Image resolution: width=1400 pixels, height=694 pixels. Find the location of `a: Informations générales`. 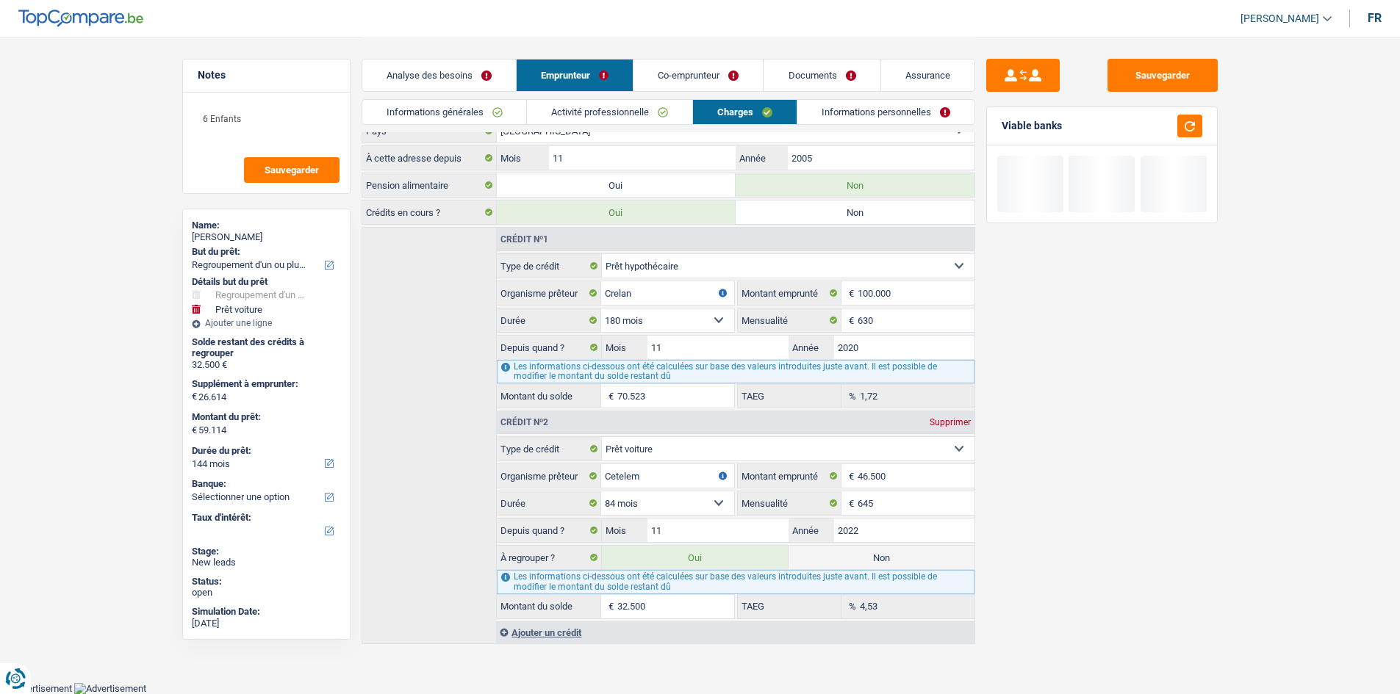

a: Informations générales is located at coordinates (445, 112).